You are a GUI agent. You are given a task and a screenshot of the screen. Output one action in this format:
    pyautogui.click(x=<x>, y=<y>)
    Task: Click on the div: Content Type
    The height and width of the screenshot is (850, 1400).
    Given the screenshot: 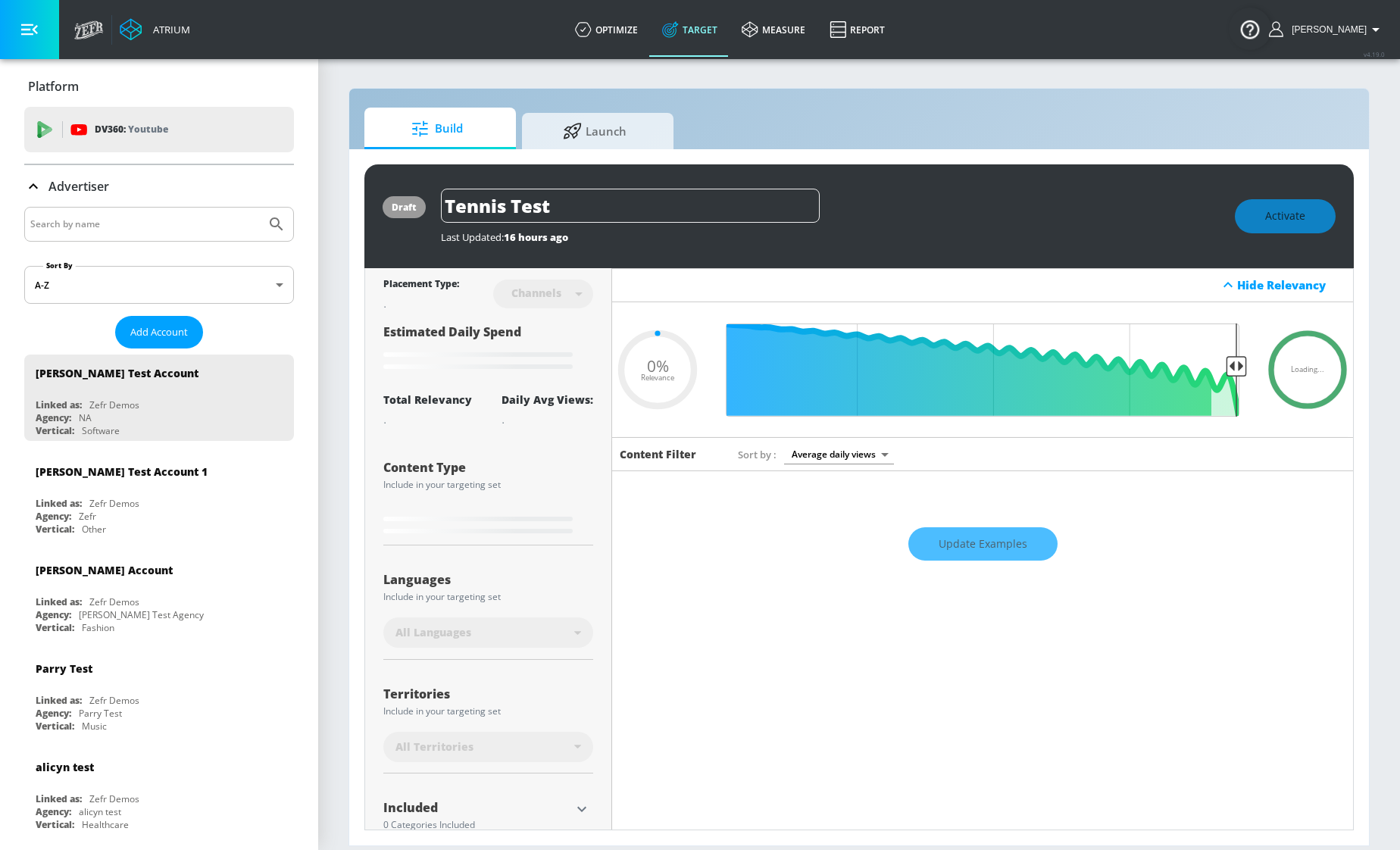 What is the action you would take?
    pyautogui.click(x=488, y=468)
    